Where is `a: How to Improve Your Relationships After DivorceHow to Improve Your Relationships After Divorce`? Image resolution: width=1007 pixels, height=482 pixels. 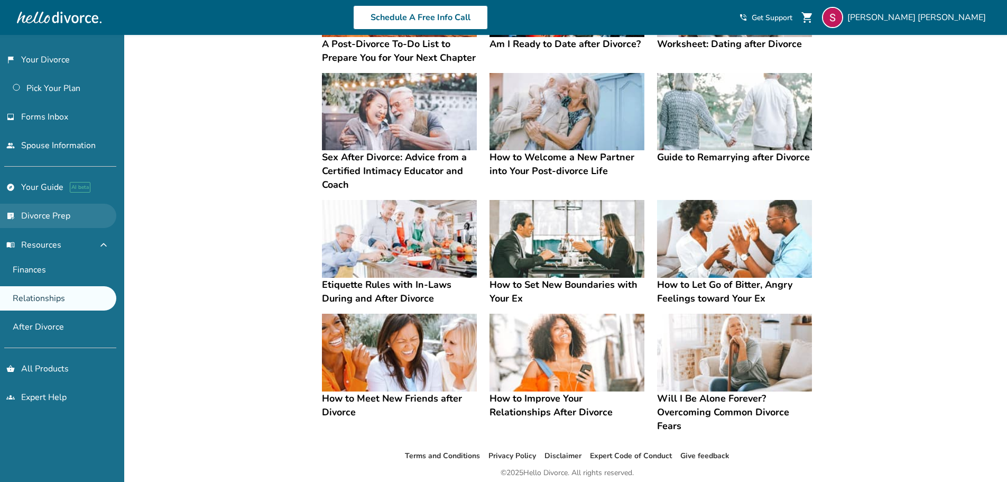 a: How to Improve Your Relationships After DivorceHow to Improve Your Relationships After Divorce is located at coordinates (567, 366).